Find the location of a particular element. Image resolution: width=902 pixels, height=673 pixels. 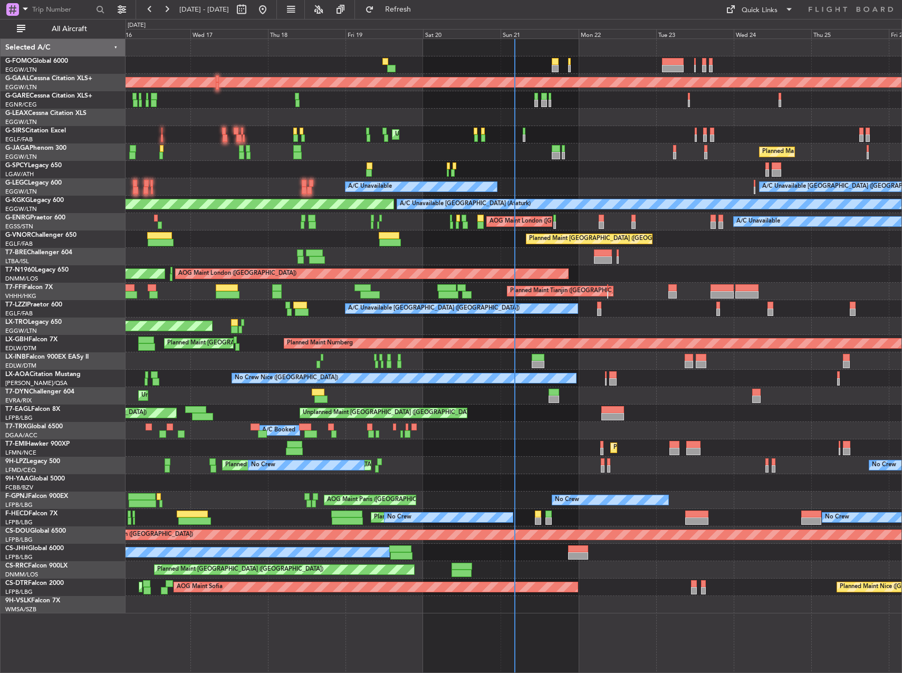

div: Tue 16 is located at coordinates (151, 34).